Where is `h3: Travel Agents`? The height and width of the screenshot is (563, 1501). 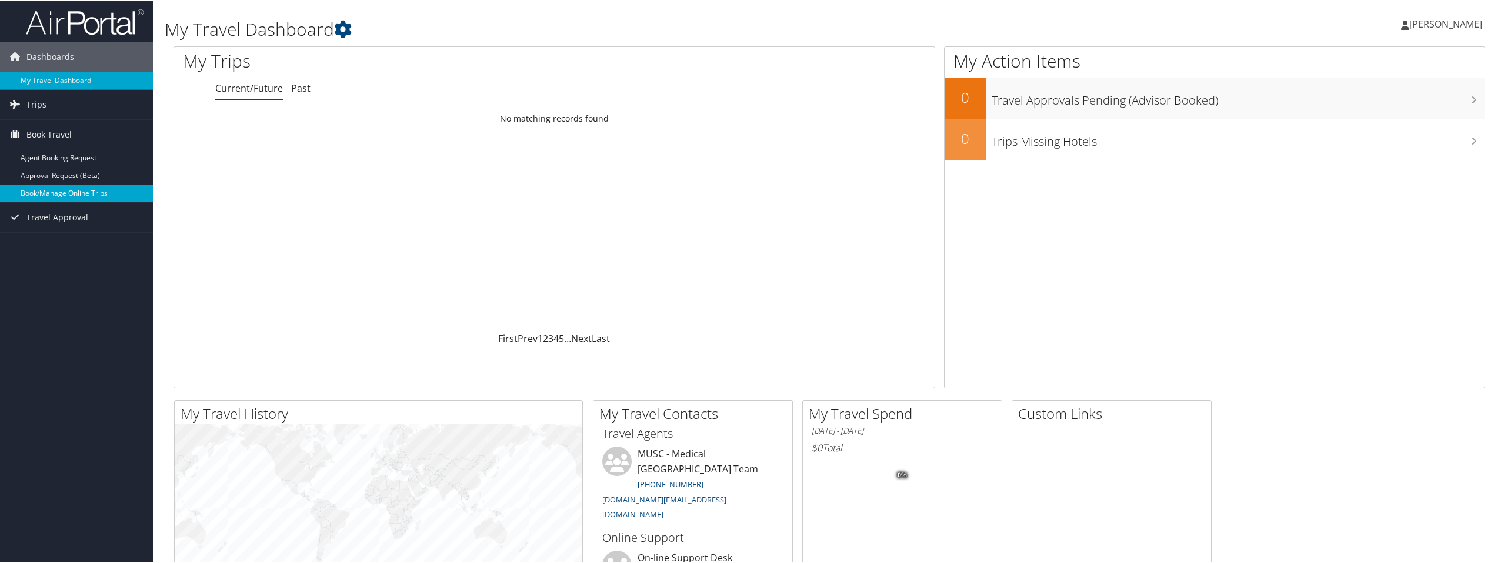 h3: Travel Agents is located at coordinates (693, 433).